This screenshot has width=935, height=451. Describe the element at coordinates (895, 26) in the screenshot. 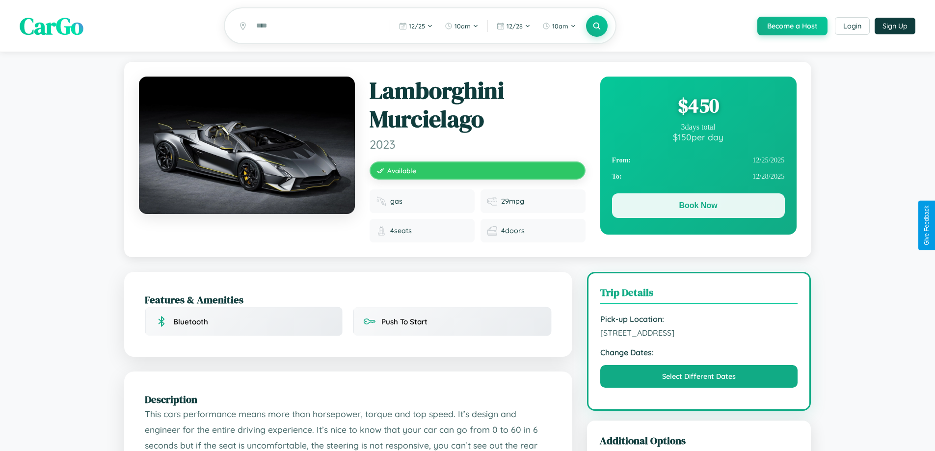

I see `button: Sign Up` at that location.